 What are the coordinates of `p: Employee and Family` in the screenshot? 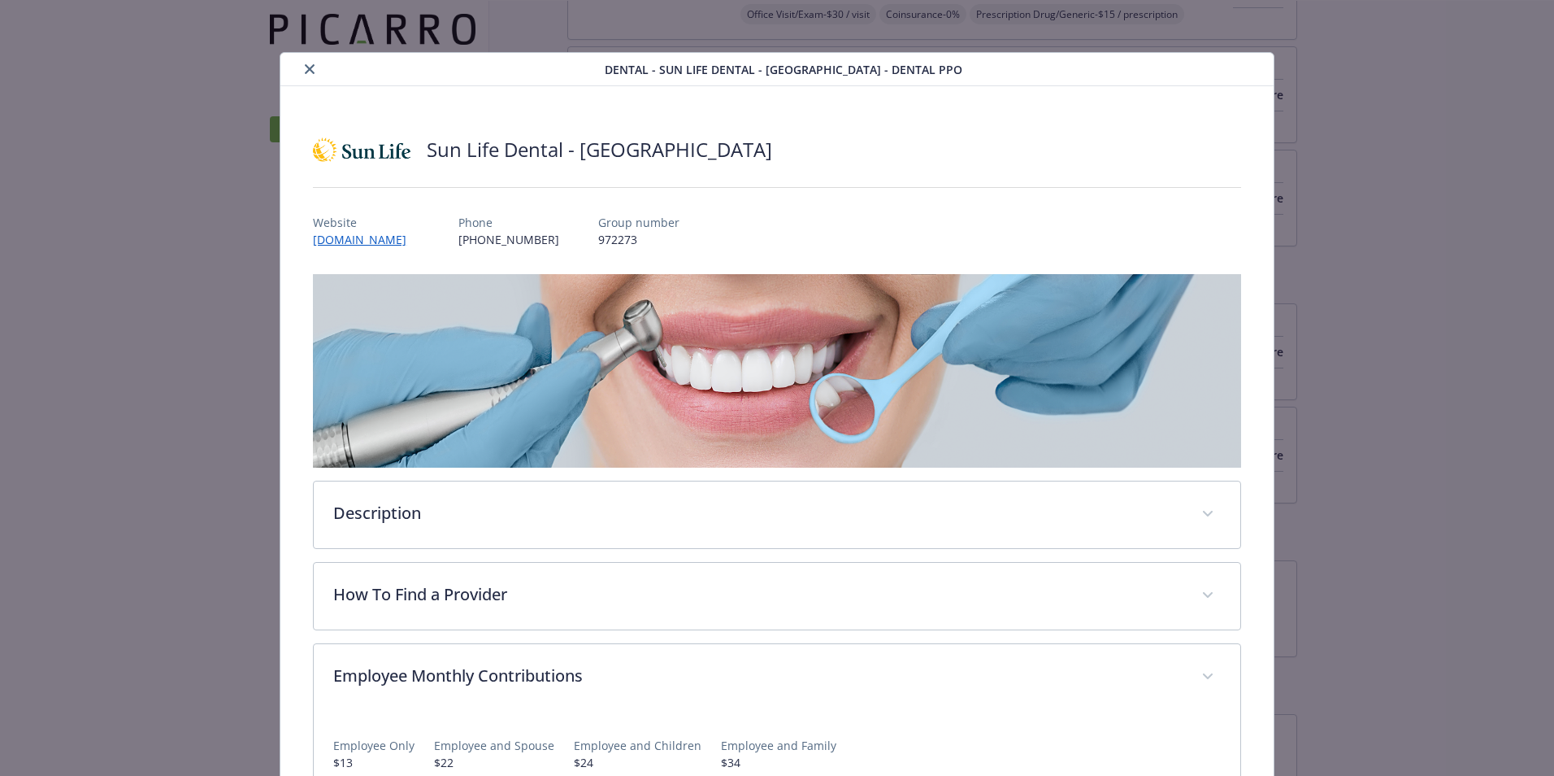 It's located at (779, 745).